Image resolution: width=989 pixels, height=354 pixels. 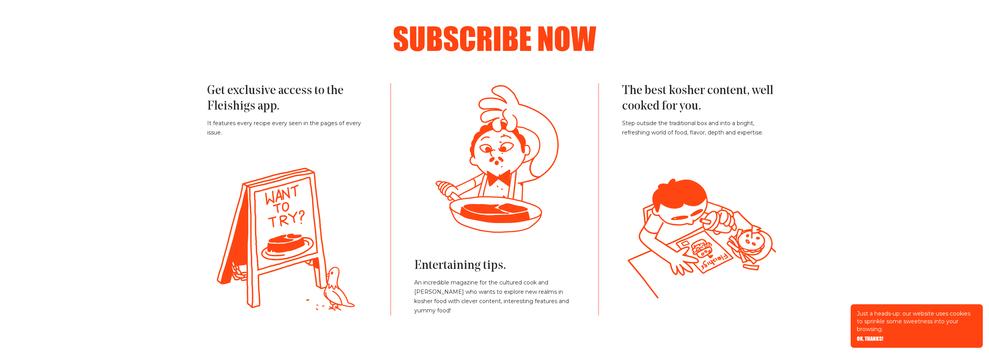 I want to click on button: OK, THANKS!, so click(x=870, y=339).